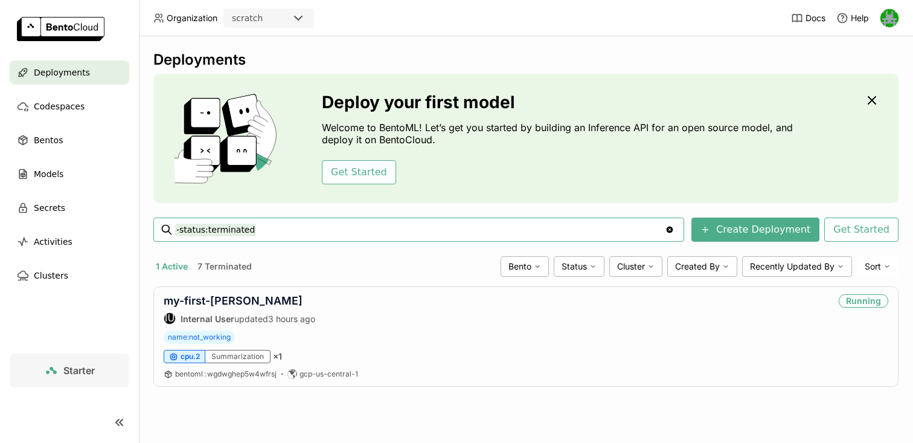 The width and height of the screenshot is (913, 443). I want to click on span: Starter, so click(79, 370).